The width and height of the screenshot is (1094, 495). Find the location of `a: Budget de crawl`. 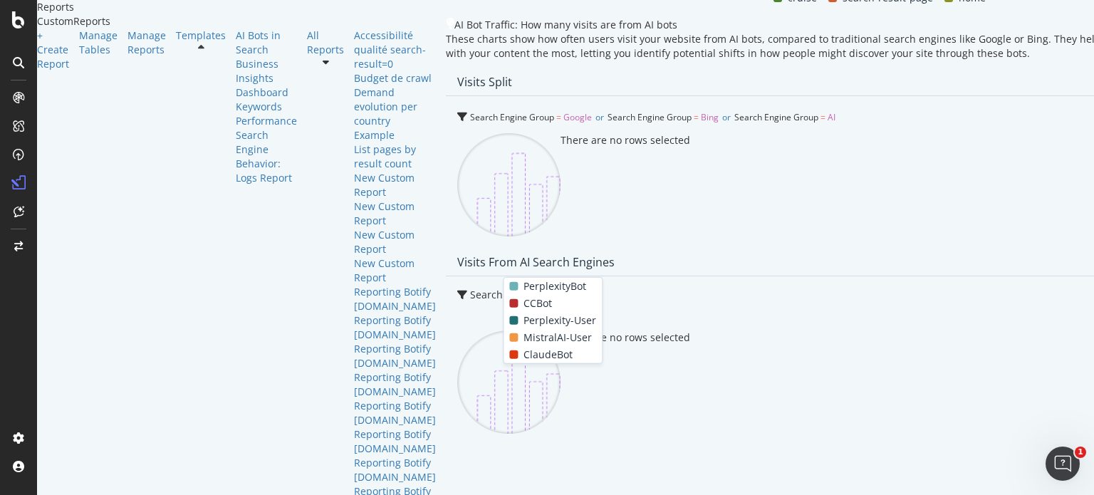

a: Budget de crawl is located at coordinates (395, 78).